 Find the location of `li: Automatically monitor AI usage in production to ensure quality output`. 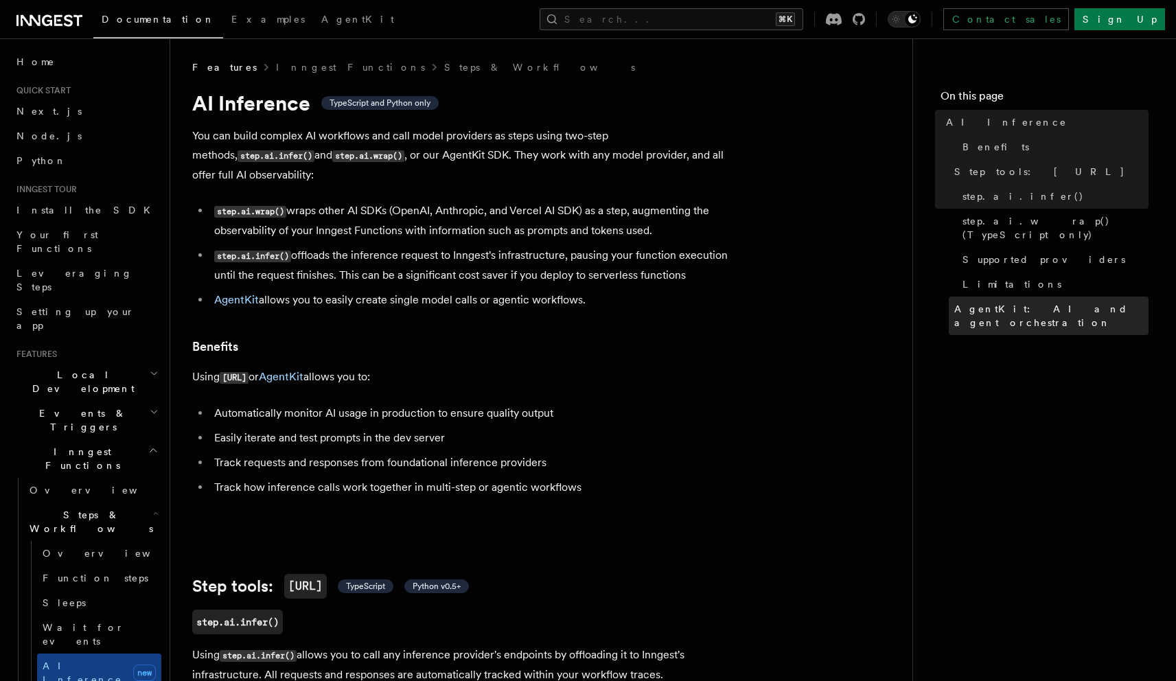

li: Automatically monitor AI usage in production to ensure quality output is located at coordinates (476, 413).